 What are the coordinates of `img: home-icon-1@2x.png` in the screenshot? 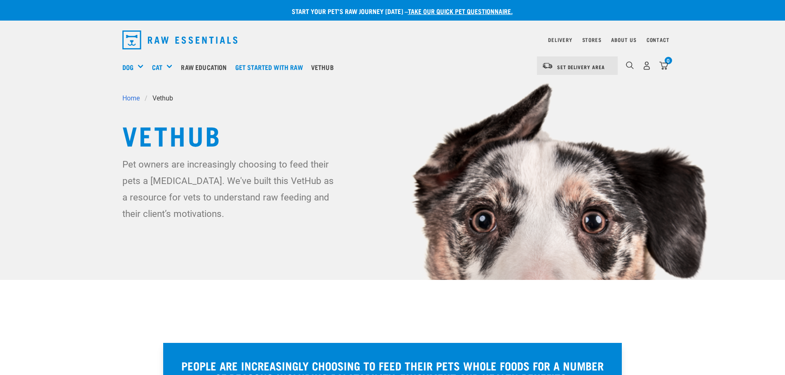 It's located at (630, 65).